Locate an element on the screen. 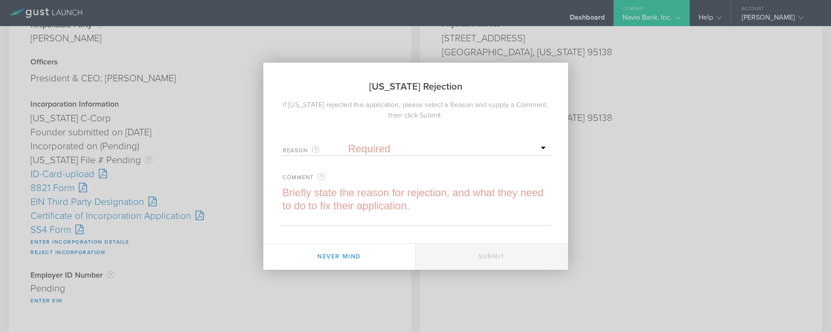 The image size is (831, 332). button: Never mind is located at coordinates (340, 257).